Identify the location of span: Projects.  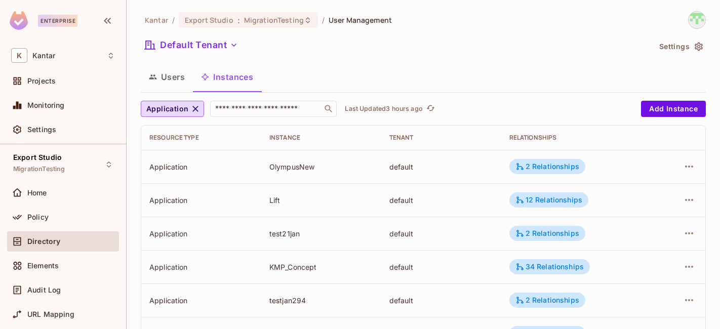
(42, 81).